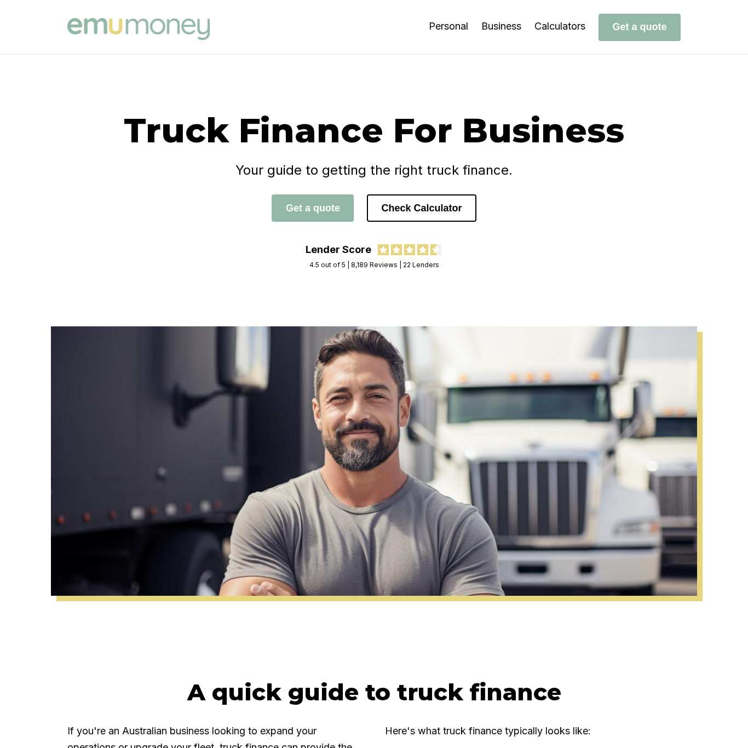 The width and height of the screenshot is (748, 748). I want to click on p: Here's what truck finance typically looks like:, so click(533, 731).